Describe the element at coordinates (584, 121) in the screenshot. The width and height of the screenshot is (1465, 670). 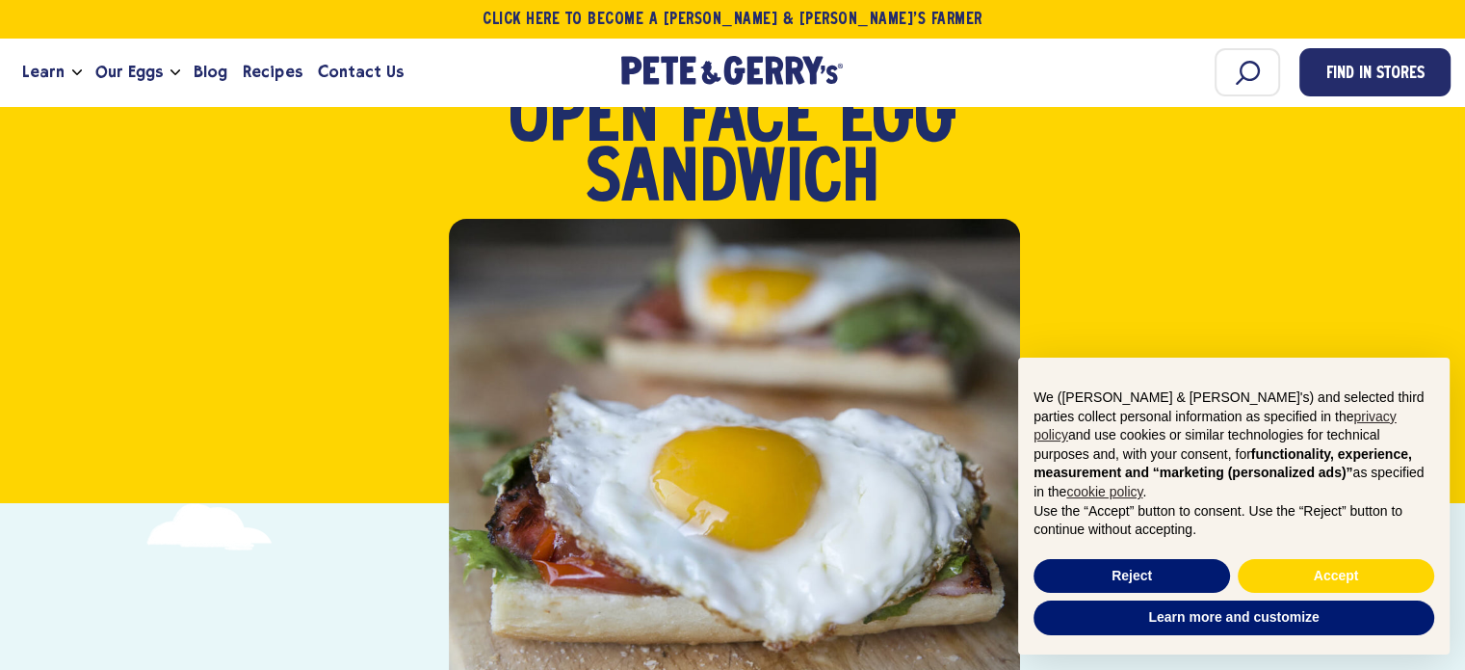
I see `span: Open` at that location.